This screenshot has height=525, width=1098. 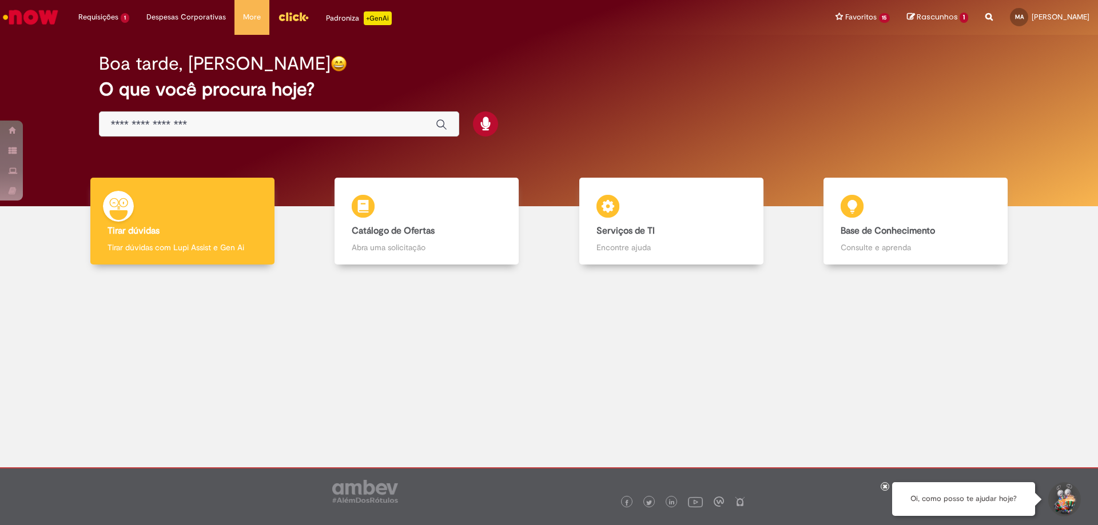 I want to click on img: logo_footer_ambev_rotulo_gray.png, so click(x=365, y=492).